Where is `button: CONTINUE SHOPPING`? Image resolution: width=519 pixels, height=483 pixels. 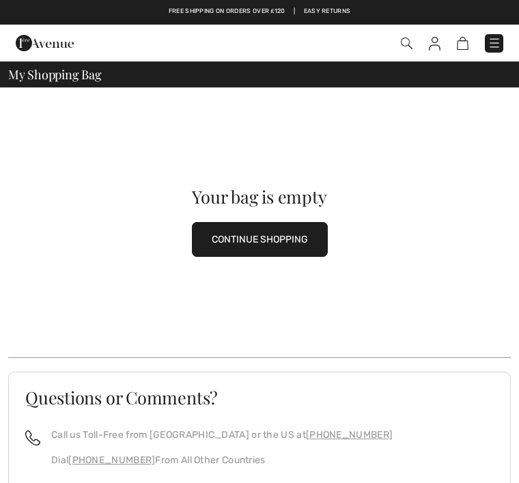 button: CONTINUE SHOPPING is located at coordinates (260, 239).